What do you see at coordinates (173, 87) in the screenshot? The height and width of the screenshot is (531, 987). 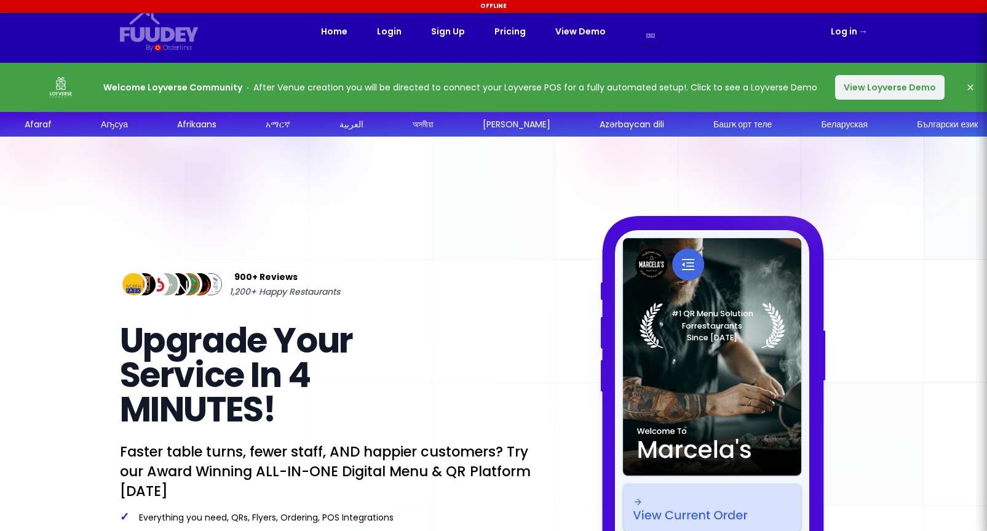 I see `strong: Welcome Loyverse Community` at bounding box center [173, 87].